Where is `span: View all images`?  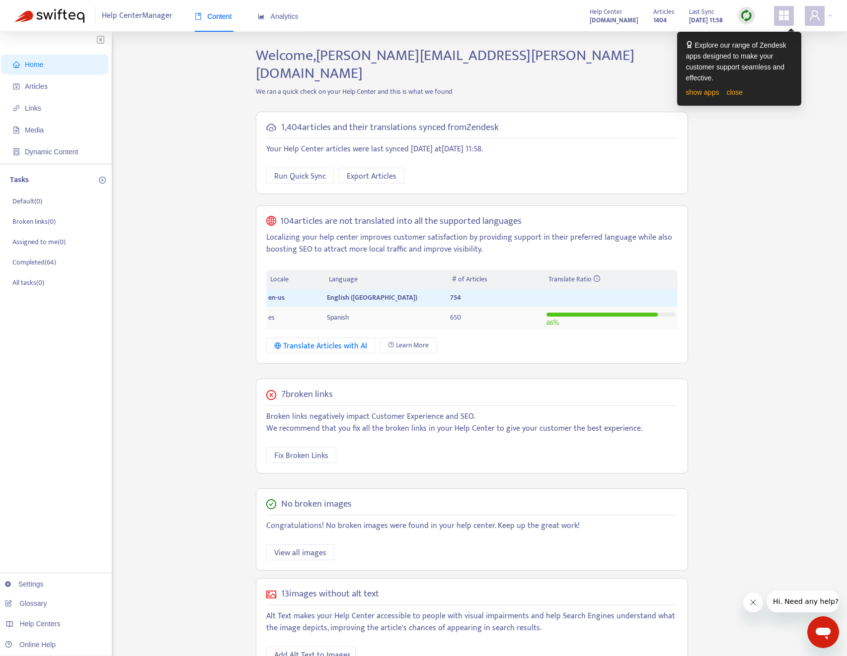
span: View all images is located at coordinates (300, 553).